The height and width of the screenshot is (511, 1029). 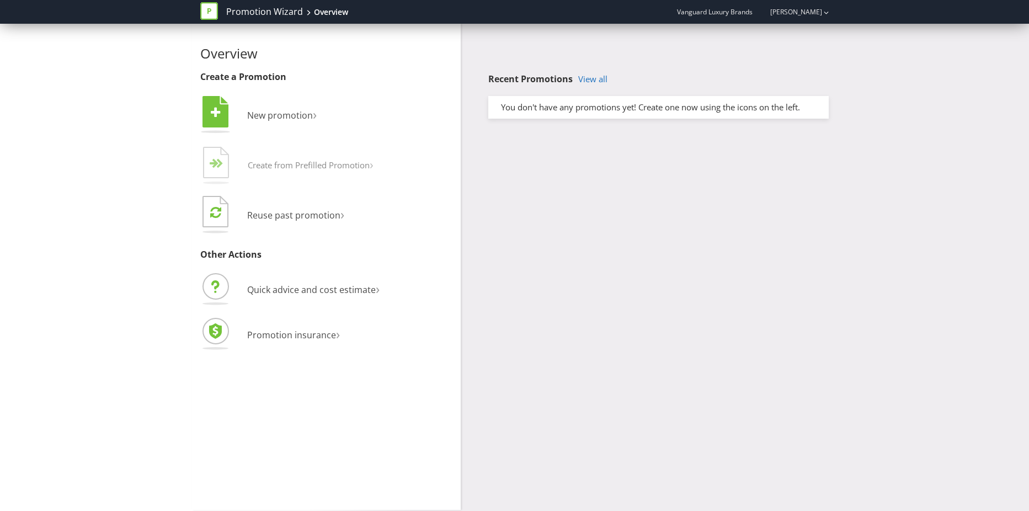 What do you see at coordinates (715, 12) in the screenshot?
I see `span: Vanguard Luxury Brands` at bounding box center [715, 12].